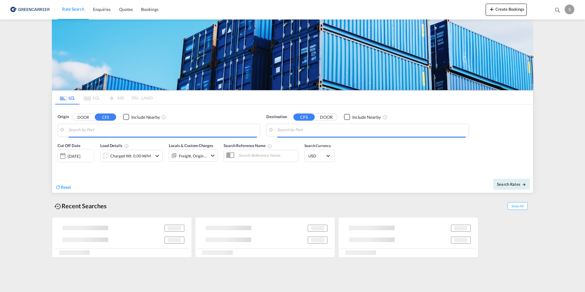  I want to click on md-icon: icon-arrow-right, so click(524, 185).